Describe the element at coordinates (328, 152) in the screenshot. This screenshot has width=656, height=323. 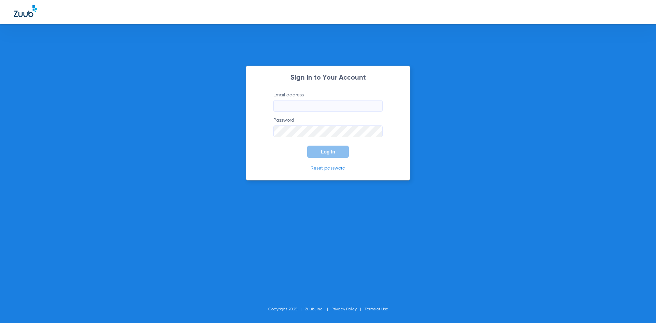
I see `span: Log In` at that location.